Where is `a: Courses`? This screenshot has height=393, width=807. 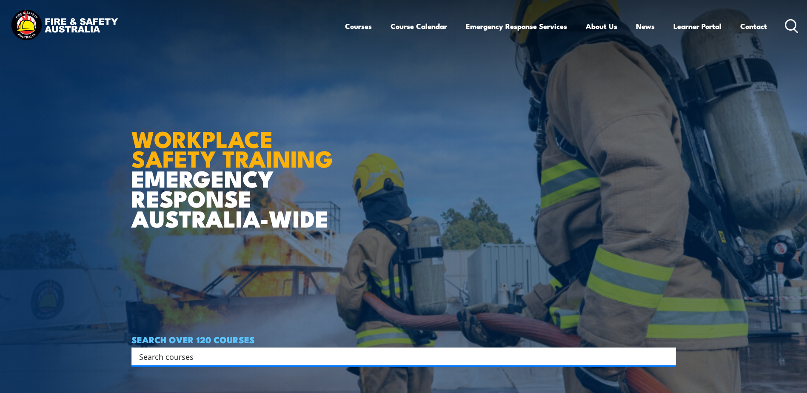
a: Courses is located at coordinates (358, 26).